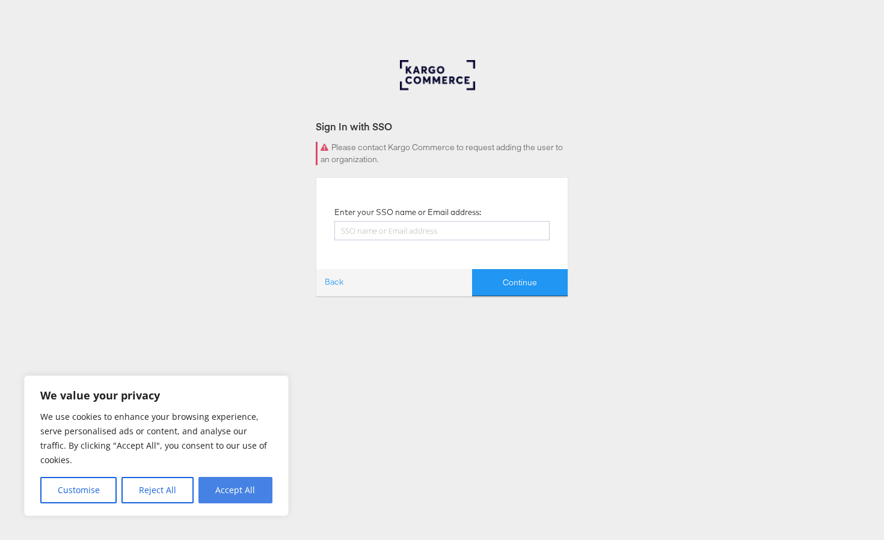 Image resolution: width=884 pixels, height=540 pixels. I want to click on button: Customise, so click(78, 491).